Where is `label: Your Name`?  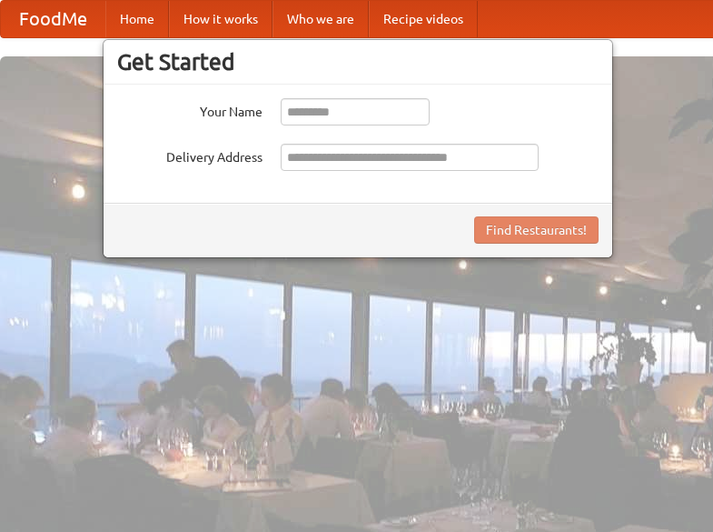
label: Your Name is located at coordinates (190, 109).